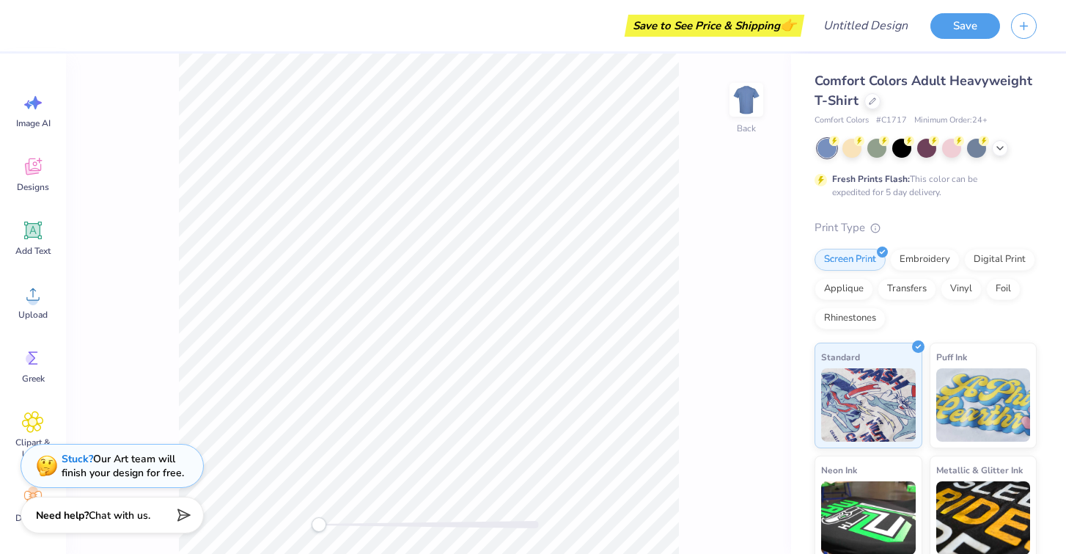 The width and height of the screenshot is (1066, 554). I want to click on div: Rhinestones, so click(850, 318).